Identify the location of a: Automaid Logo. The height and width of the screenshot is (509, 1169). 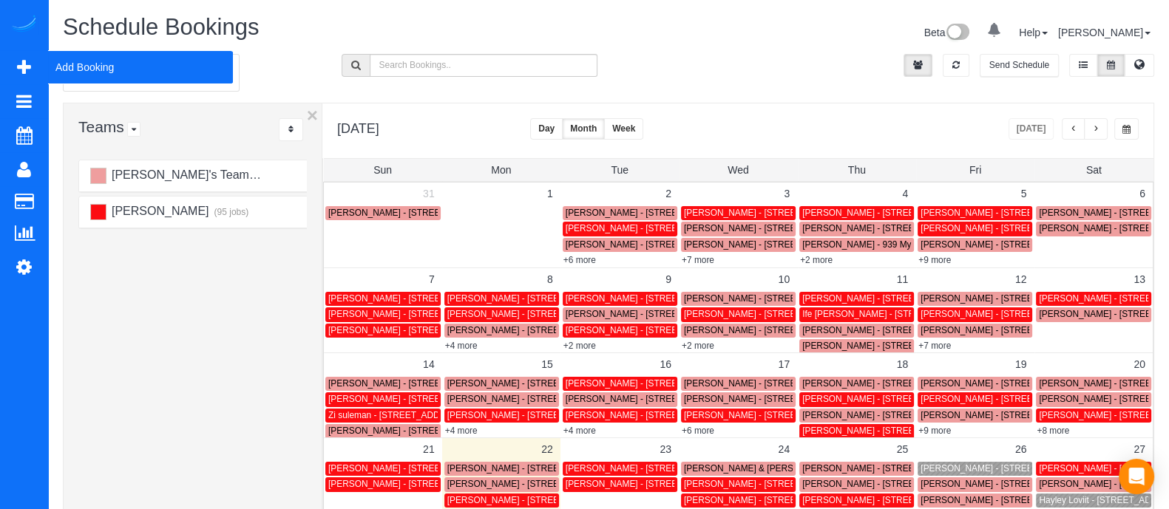
(24, 25).